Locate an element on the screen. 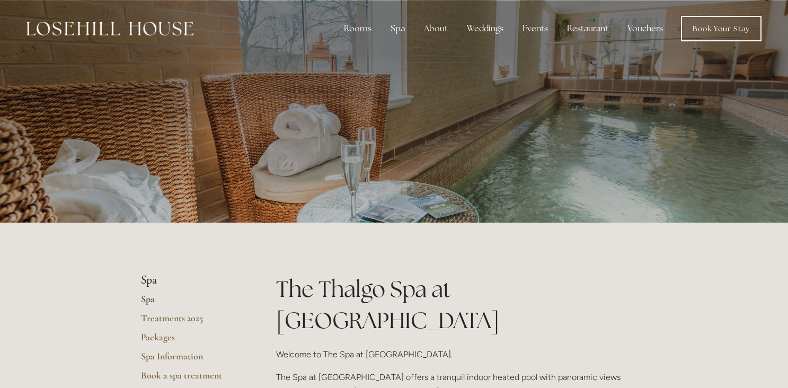 Image resolution: width=788 pixels, height=388 pixels. a: Spa is located at coordinates (191, 302).